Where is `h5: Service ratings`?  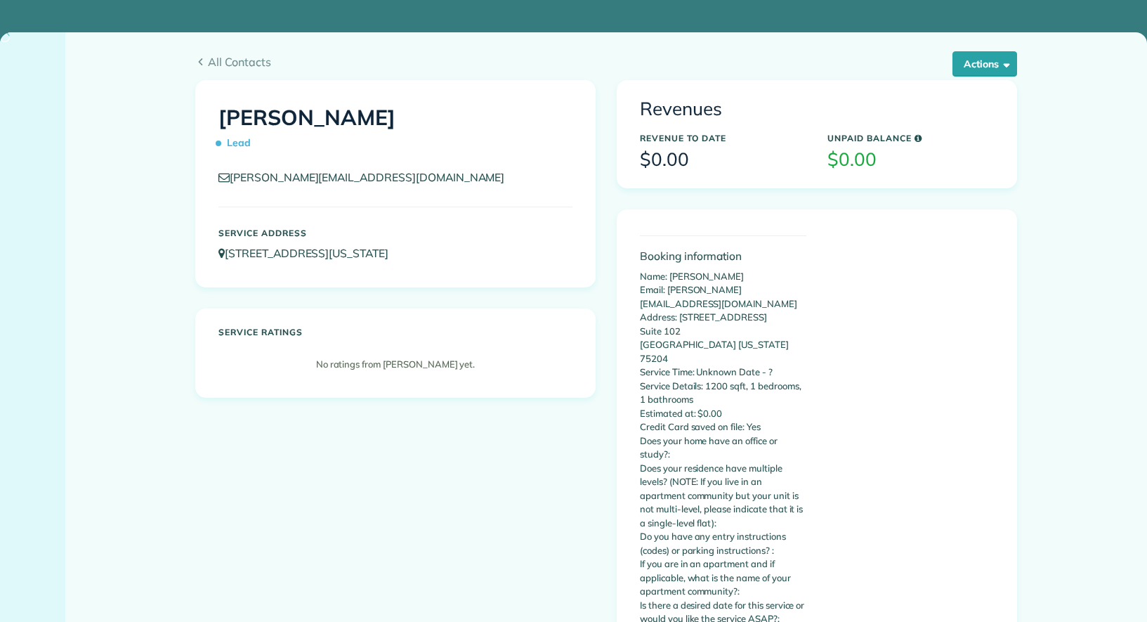
h5: Service ratings is located at coordinates (396, 332).